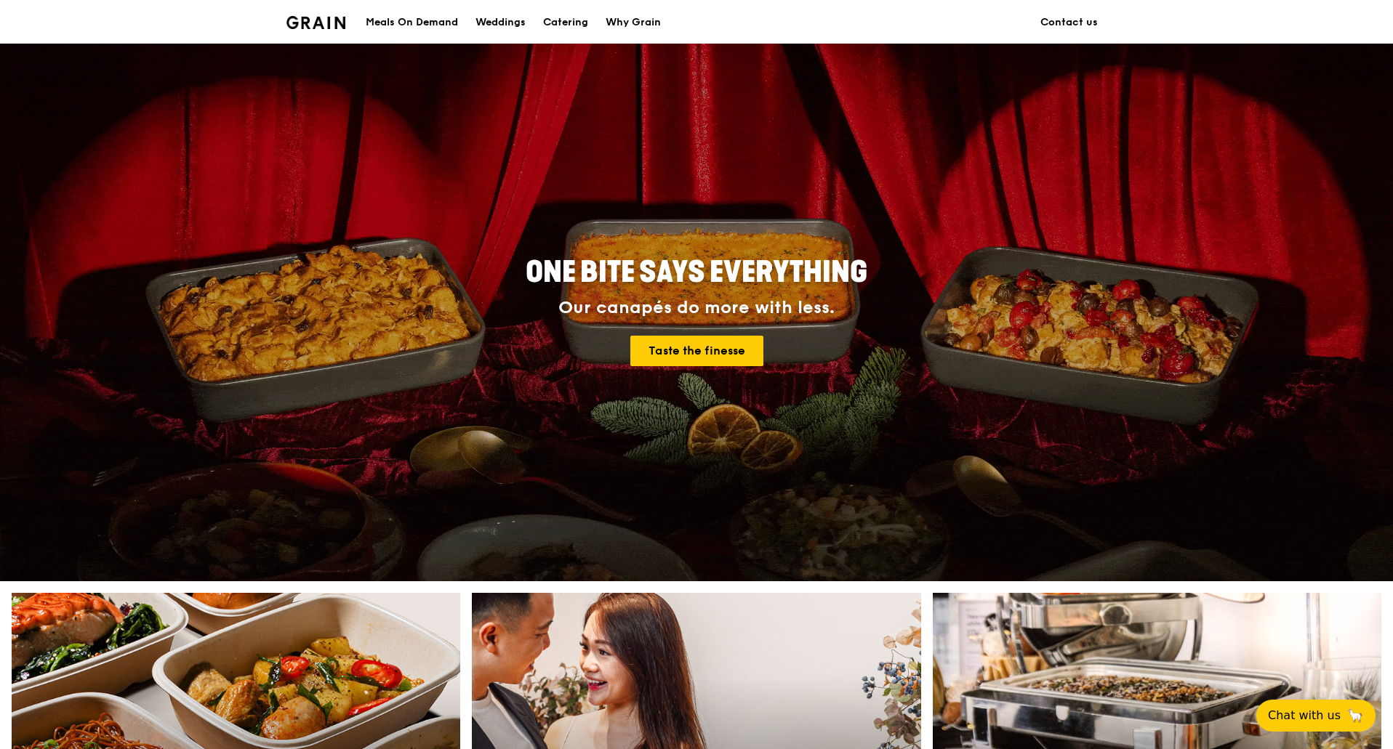 This screenshot has width=1393, height=749. What do you see at coordinates (1068, 23) in the screenshot?
I see `a: Contact us` at bounding box center [1068, 23].